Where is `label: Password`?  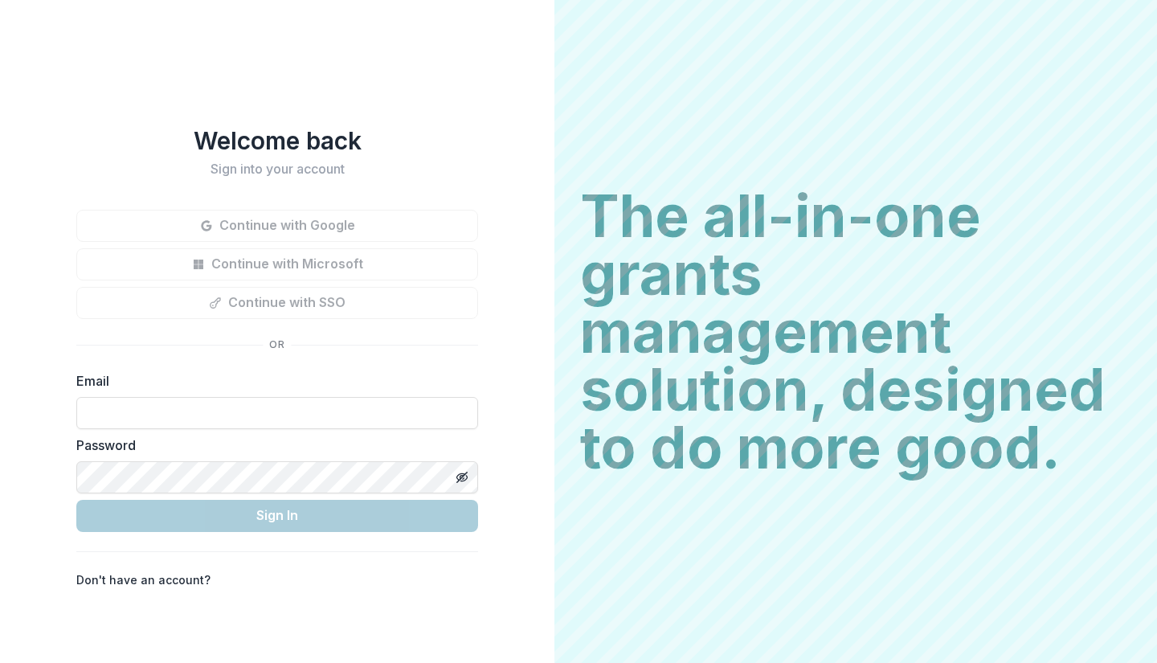 label: Password is located at coordinates (272, 445).